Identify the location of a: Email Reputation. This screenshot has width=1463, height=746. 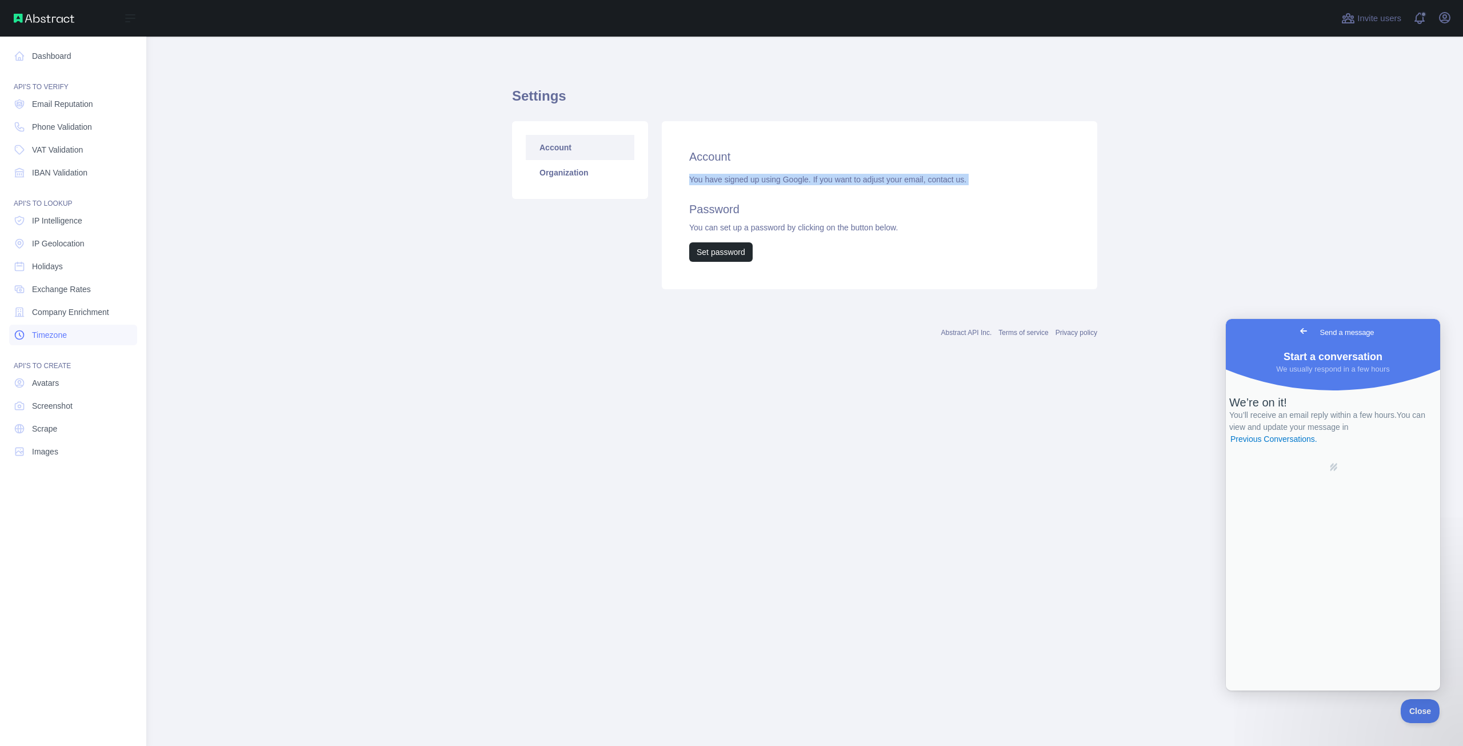
(73, 104).